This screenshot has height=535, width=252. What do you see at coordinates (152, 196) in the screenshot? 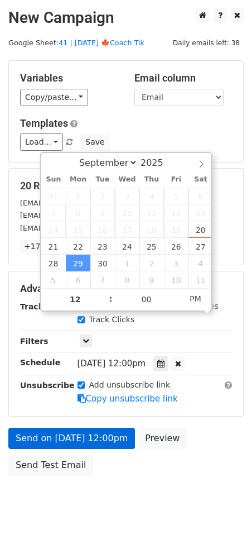
I see `span: September 4, 2025` at bounding box center [152, 196].